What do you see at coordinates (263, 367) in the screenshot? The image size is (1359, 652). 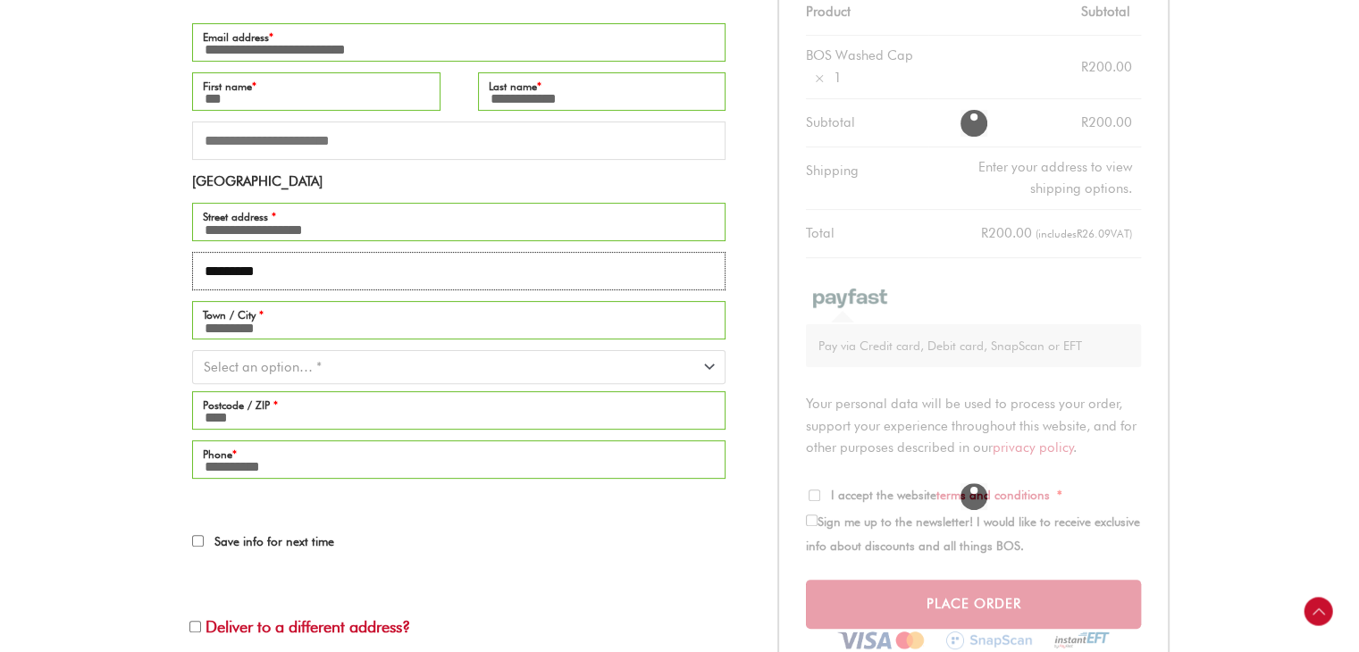 I see `span: Select an option… *` at bounding box center [263, 367].